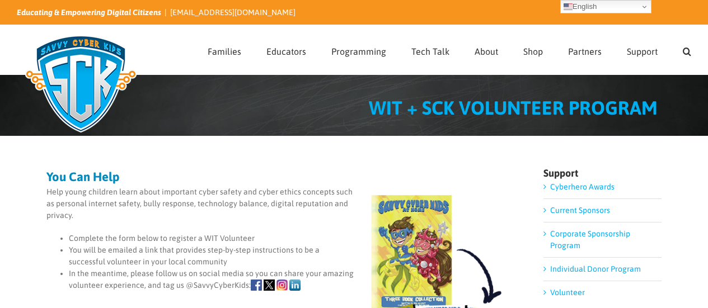  Describe the element at coordinates (567, 293) in the screenshot. I see `a: Volunteer` at that location.